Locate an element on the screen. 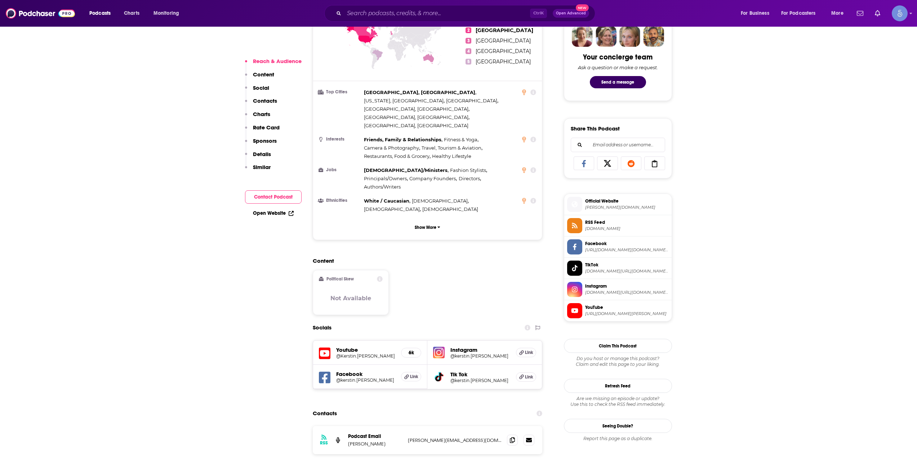 The height and width of the screenshot is (461, 917). span: 2 is located at coordinates (468, 30).